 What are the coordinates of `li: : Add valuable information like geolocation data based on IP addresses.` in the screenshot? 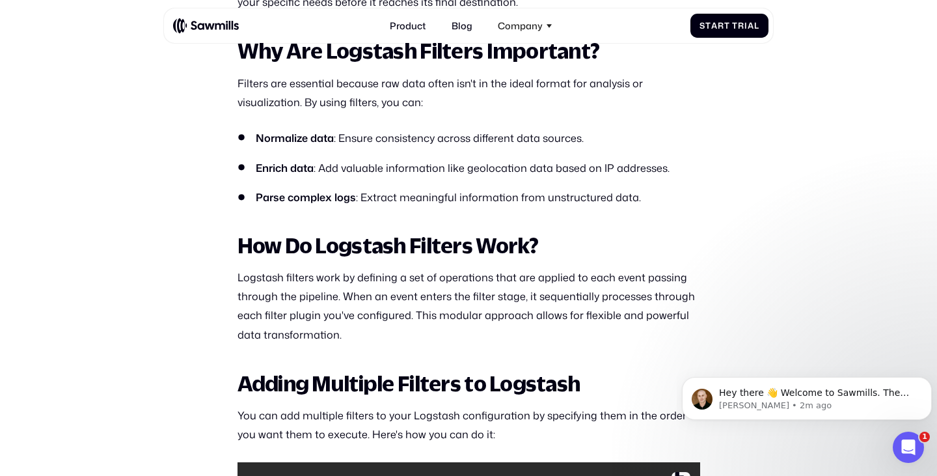 It's located at (469, 168).